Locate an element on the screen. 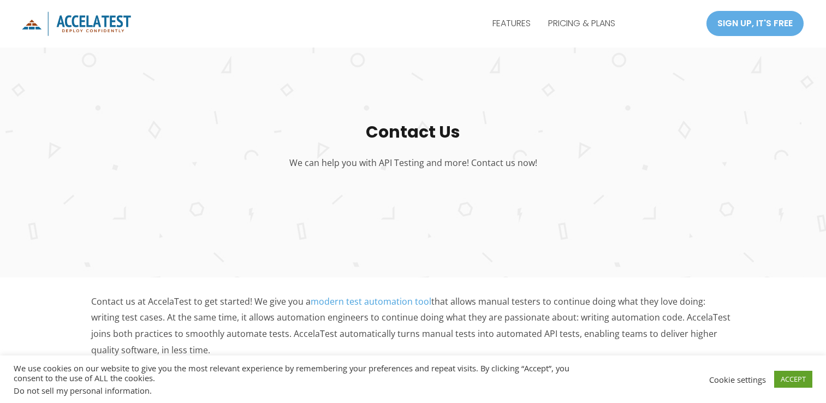 This screenshot has height=403, width=826. img: icon is located at coordinates (76, 23).